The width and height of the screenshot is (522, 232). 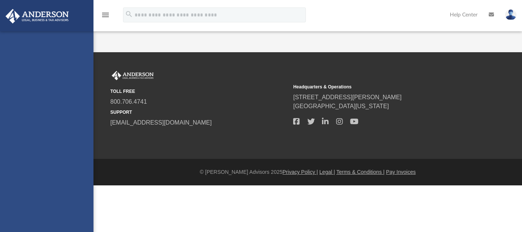 What do you see at coordinates (129, 102) in the screenshot?
I see `a: 800.706.4741` at bounding box center [129, 102].